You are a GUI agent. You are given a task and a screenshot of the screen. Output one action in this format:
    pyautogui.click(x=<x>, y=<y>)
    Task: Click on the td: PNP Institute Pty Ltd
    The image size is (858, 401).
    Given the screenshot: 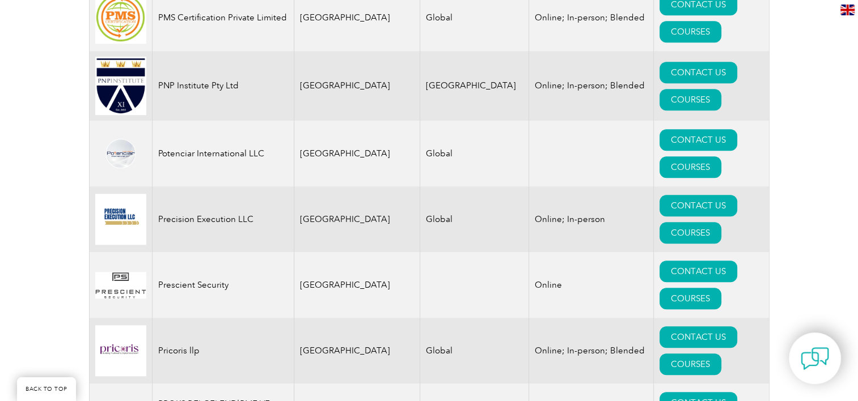 What is the action you would take?
    pyautogui.click(x=223, y=86)
    